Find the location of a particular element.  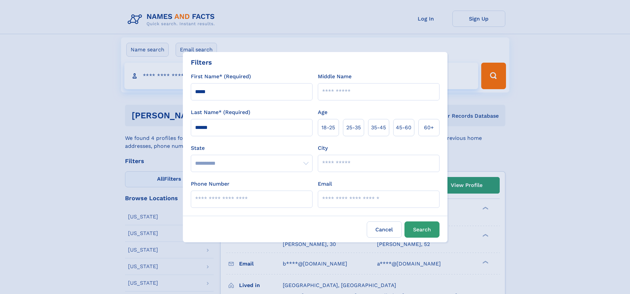

label: City is located at coordinates (323, 148).